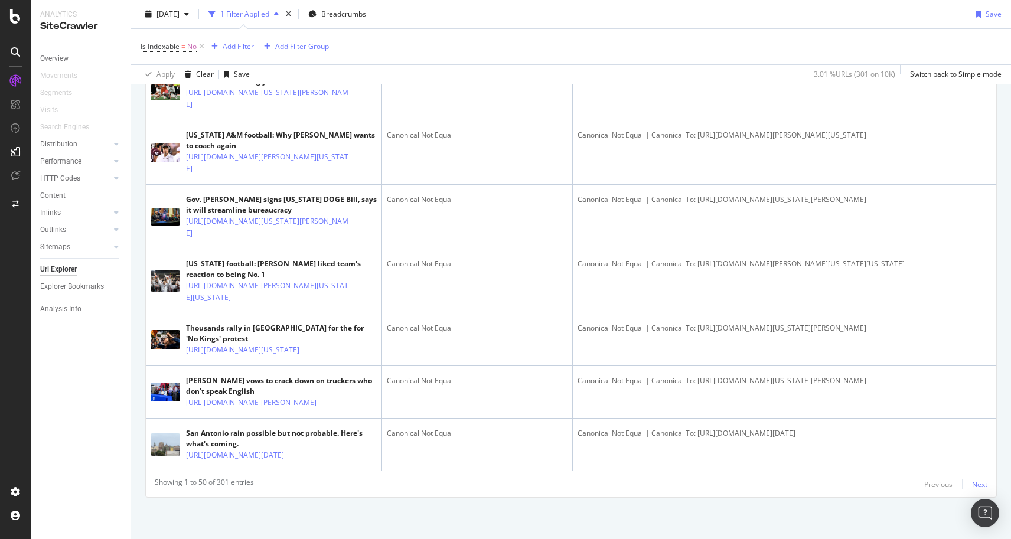 The height and width of the screenshot is (539, 1011). I want to click on button: Add Filter, so click(230, 47).